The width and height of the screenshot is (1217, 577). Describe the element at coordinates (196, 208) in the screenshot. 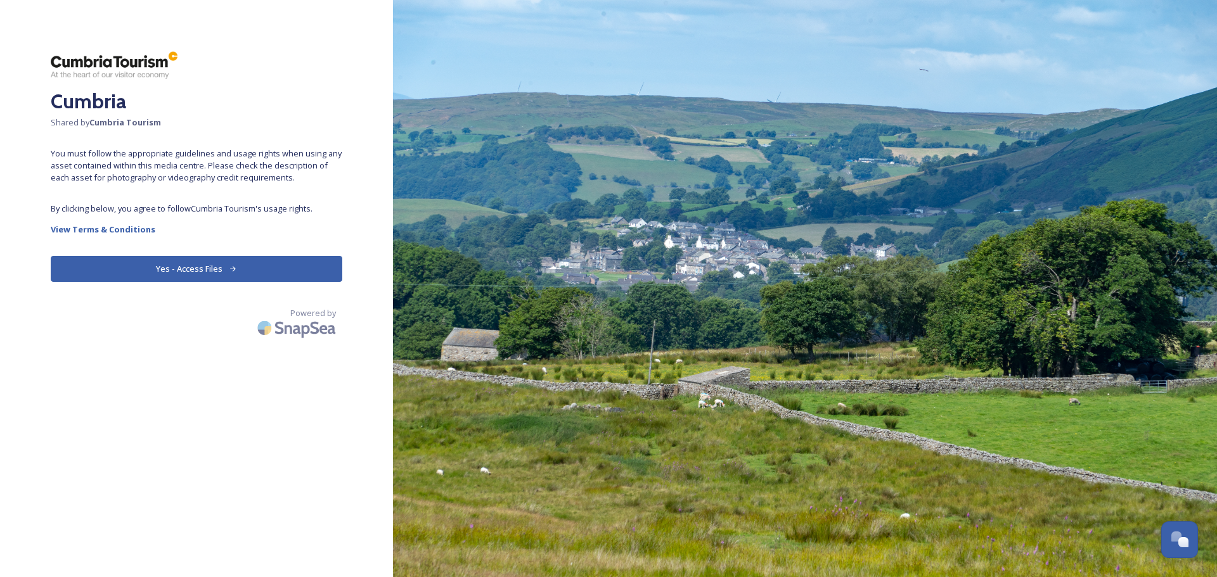

I see `span: By clicking below, you agree to follow Cumbria Tourism 's usage rights.` at that location.